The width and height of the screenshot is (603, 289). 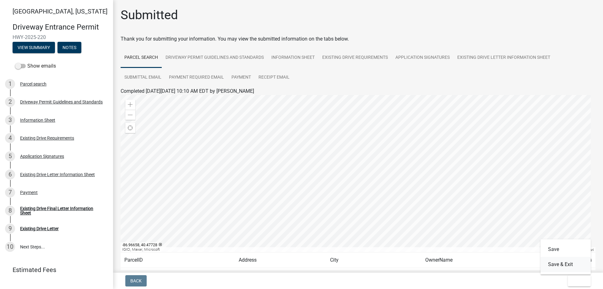 I want to click on a: Parcel search, so click(x=141, y=58).